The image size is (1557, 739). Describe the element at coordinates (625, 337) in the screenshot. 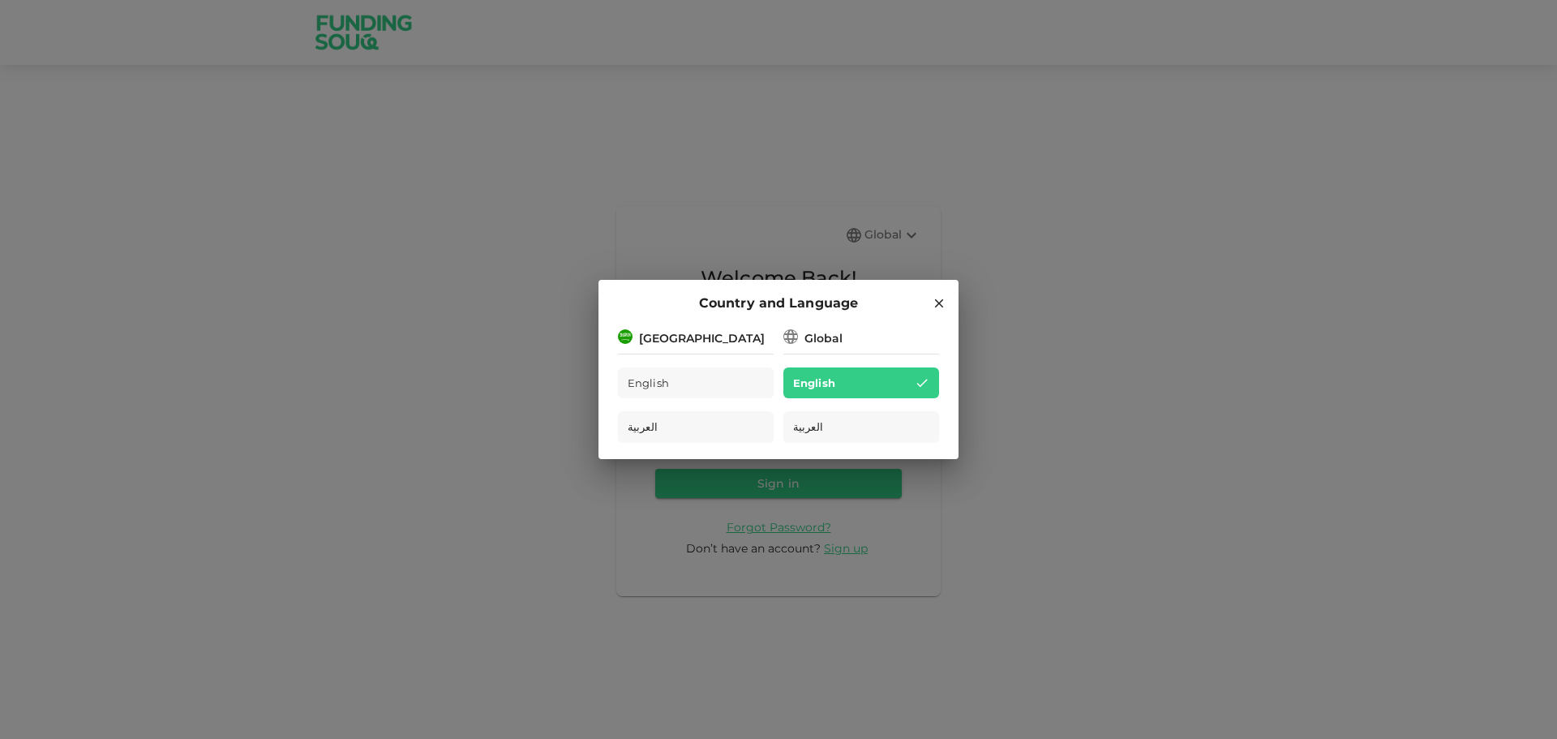

I see `img: flag-sa.b9a346574cdc8950dd34b50780441f57.svg` at that location.